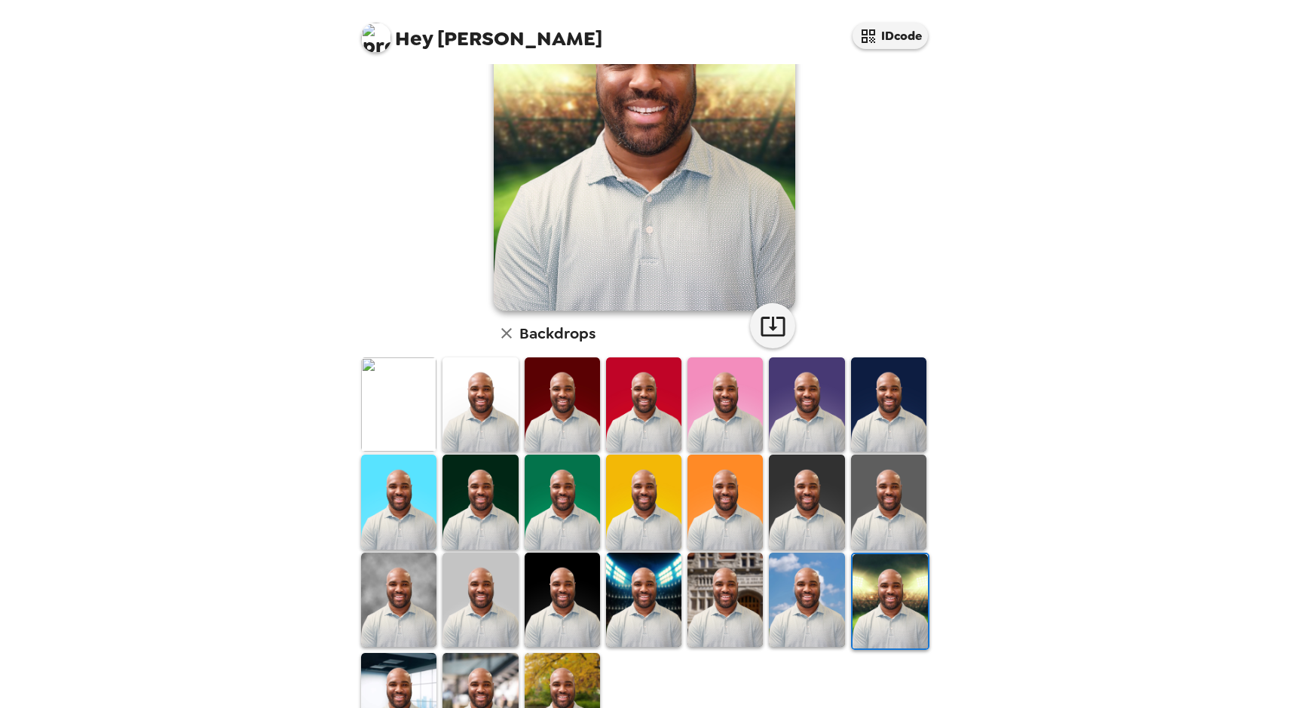 The width and height of the screenshot is (1289, 708). What do you see at coordinates (557, 333) in the screenshot?
I see `h6: Backdrops` at bounding box center [557, 333].